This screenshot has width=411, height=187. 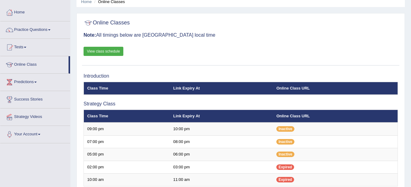 What do you see at coordinates (127, 129) in the screenshot?
I see `td: 09:00 pm` at bounding box center [127, 129].